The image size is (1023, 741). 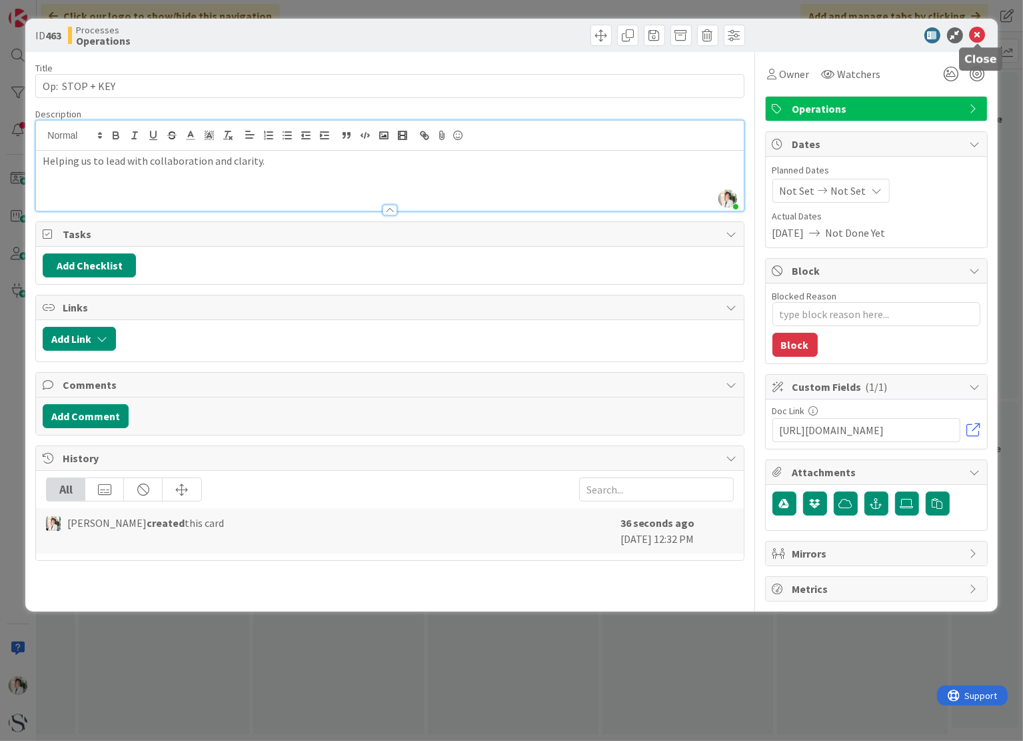 I want to click on span: Processes, so click(x=103, y=30).